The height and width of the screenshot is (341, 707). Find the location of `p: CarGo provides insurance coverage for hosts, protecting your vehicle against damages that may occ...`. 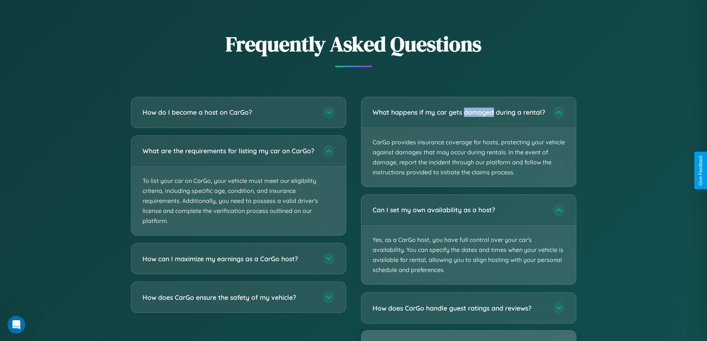

p: CarGo provides insurance coverage for hosts, protecting your vehicle against damages that may occ... is located at coordinates (469, 157).